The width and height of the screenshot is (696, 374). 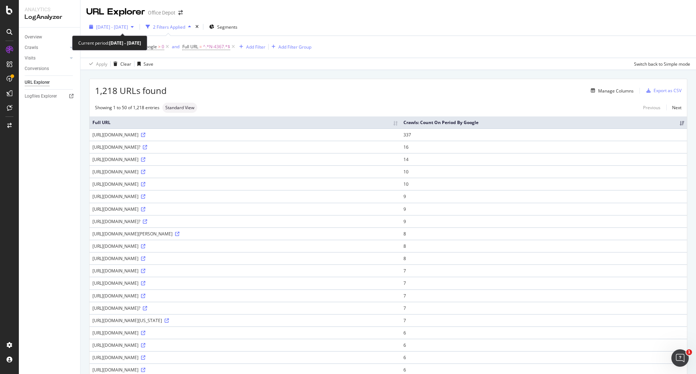 I want to click on div: Logfiles Explorer, so click(x=41, y=96).